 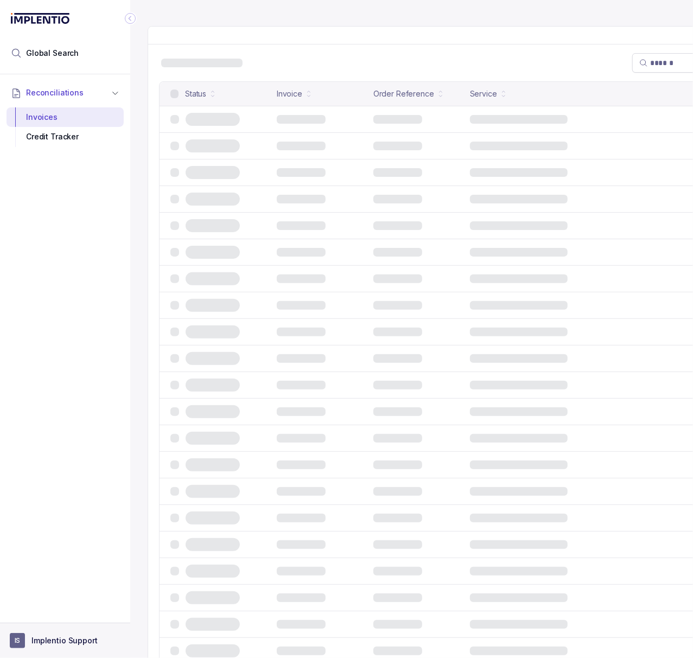 I want to click on div: Credit Tracker, so click(x=65, y=137).